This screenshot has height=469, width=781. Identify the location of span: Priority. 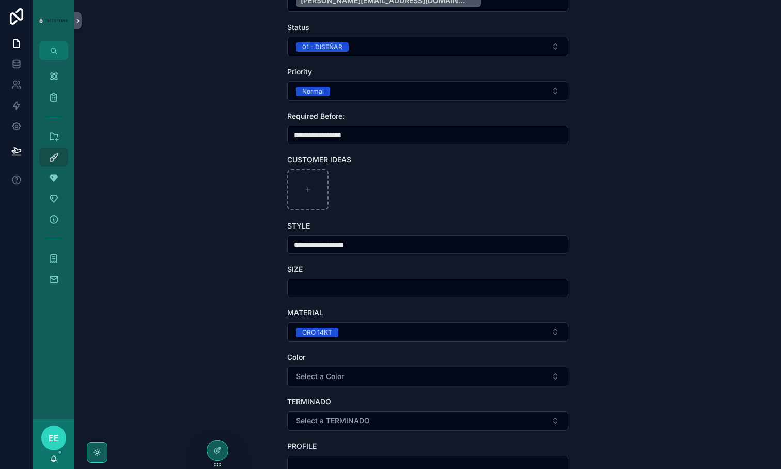
(300, 71).